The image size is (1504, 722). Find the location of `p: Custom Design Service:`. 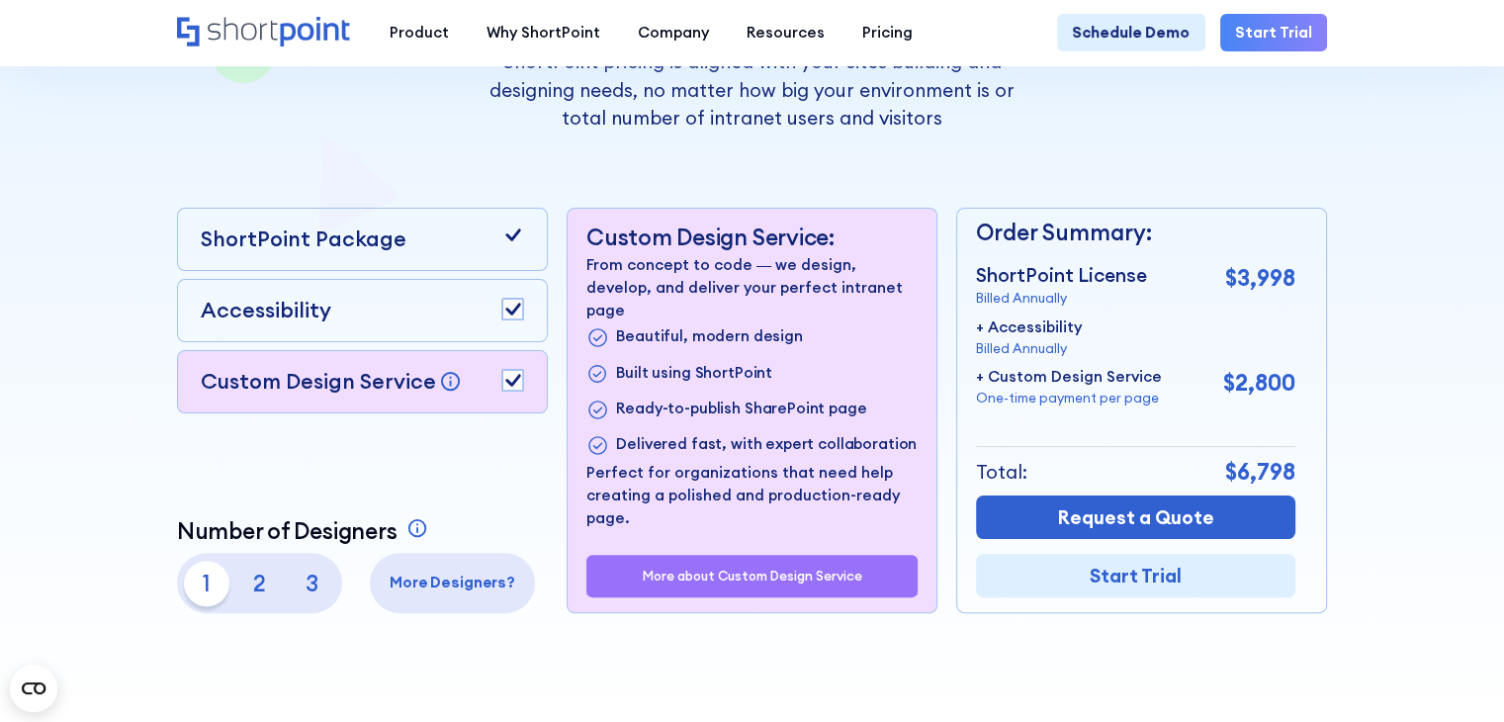

p: Custom Design Service: is located at coordinates (752, 236).